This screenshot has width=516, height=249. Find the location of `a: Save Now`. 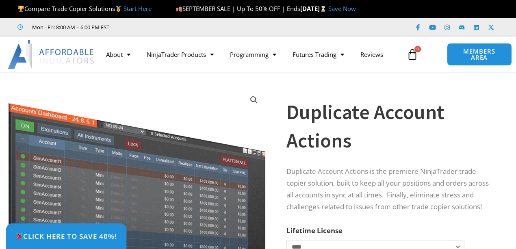

a: Save Now is located at coordinates (342, 9).